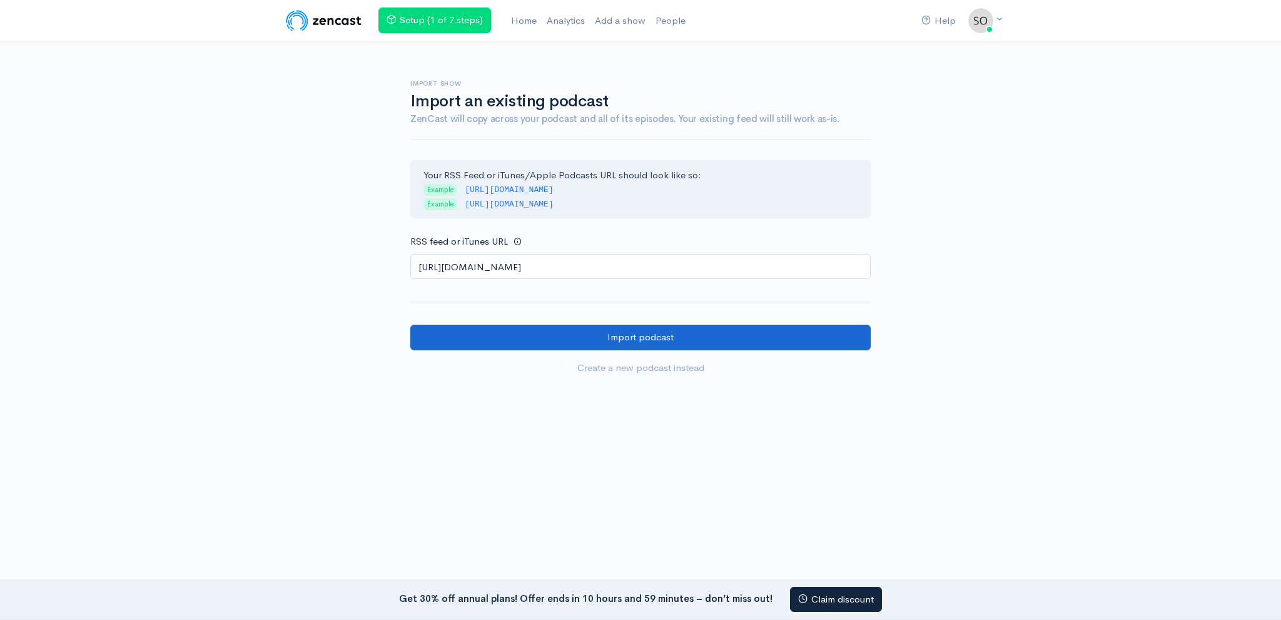 This screenshot has height=620, width=1281. What do you see at coordinates (586, 598) in the screenshot?
I see `strong: Get 30% off annual plans! Offer ends in 10 hours and 59 minutes – don’t miss out!` at bounding box center [586, 598].